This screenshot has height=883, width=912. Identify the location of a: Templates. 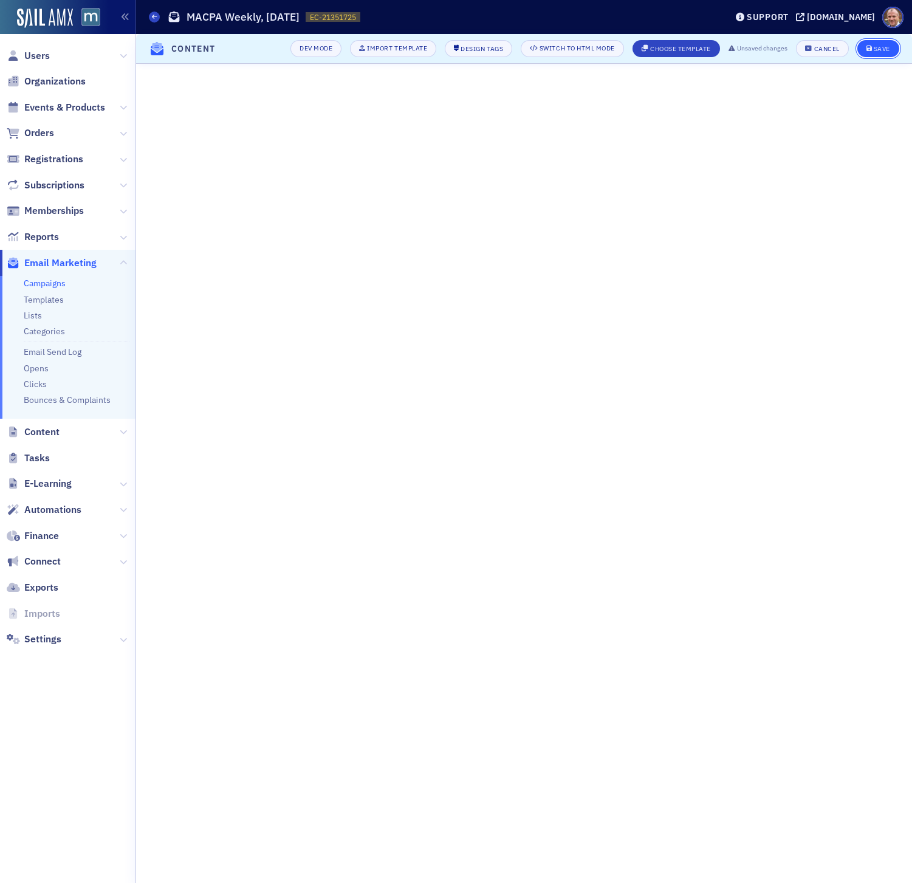
(44, 300).